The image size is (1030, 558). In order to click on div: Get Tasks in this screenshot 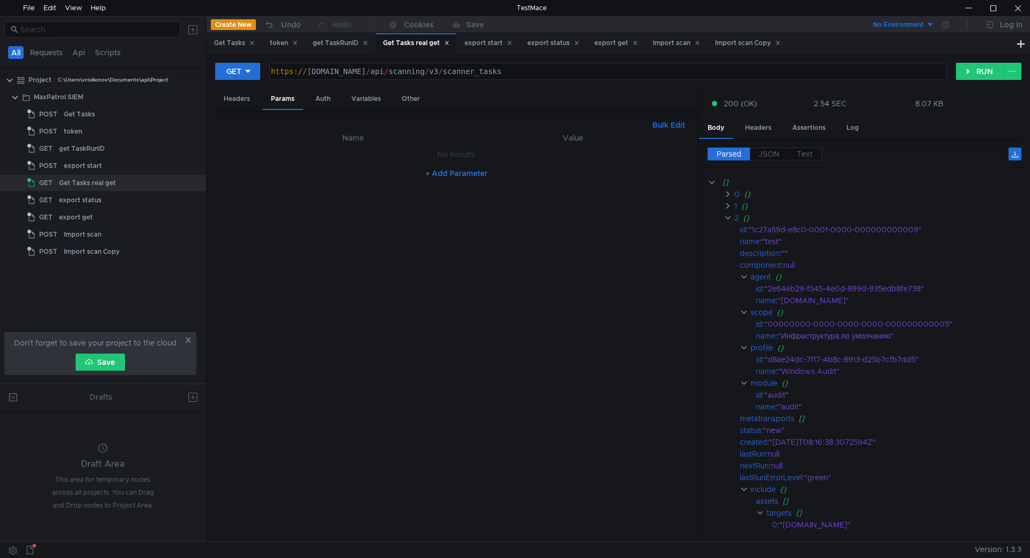, I will do `click(234, 43)`.